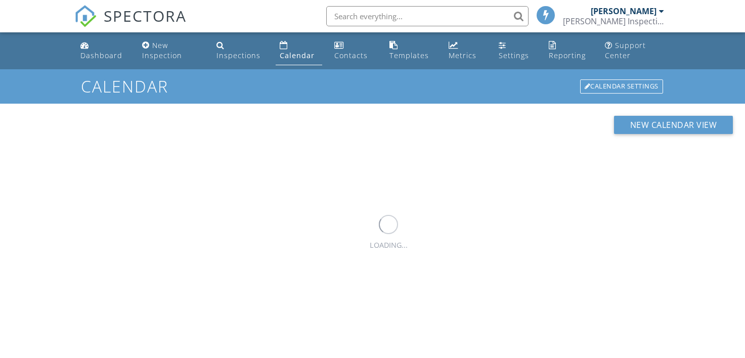  Describe the element at coordinates (674, 125) in the screenshot. I see `button: New Calendar View` at that location.